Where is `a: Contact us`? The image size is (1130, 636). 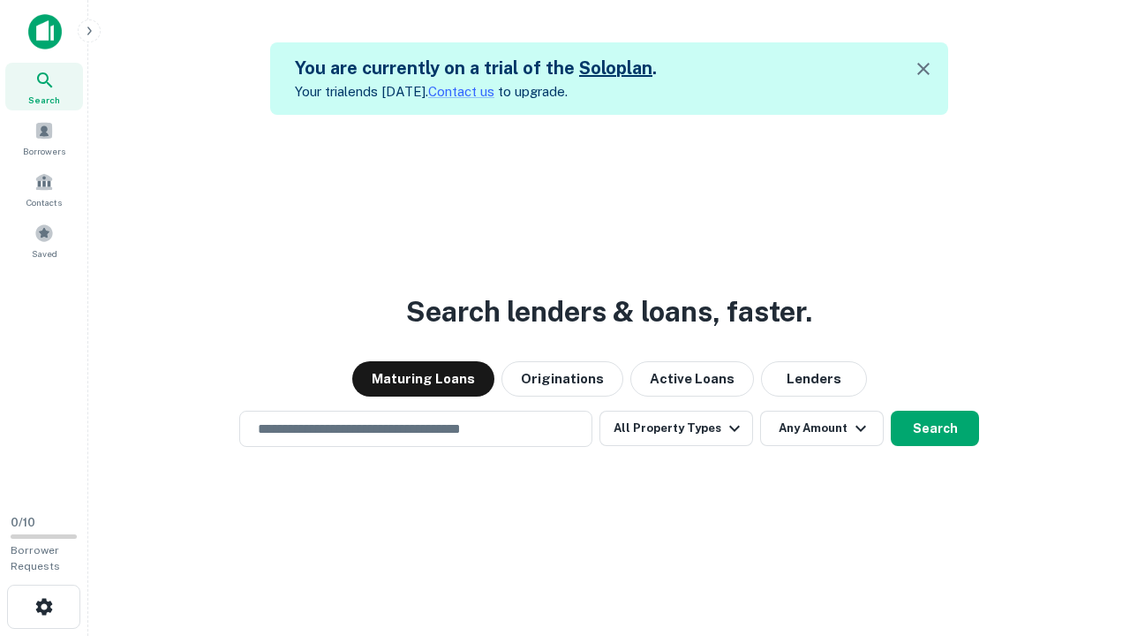
a: Contact us is located at coordinates (461, 91).